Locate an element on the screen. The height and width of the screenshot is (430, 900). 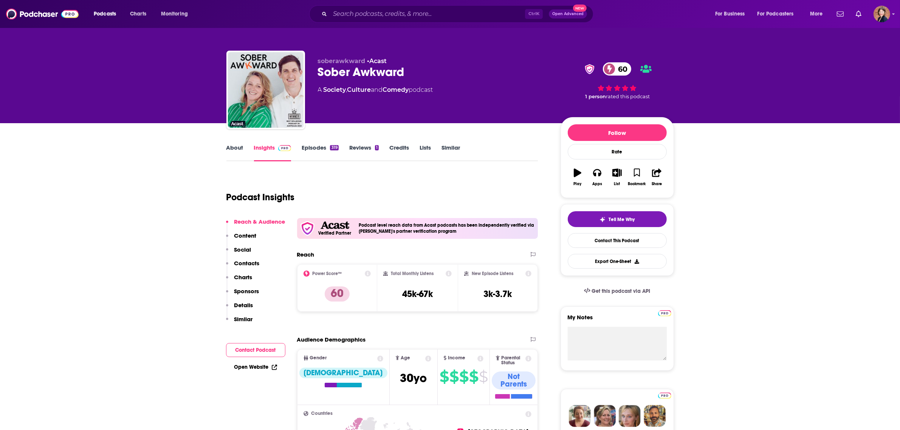
div: List is located at coordinates (617, 184).